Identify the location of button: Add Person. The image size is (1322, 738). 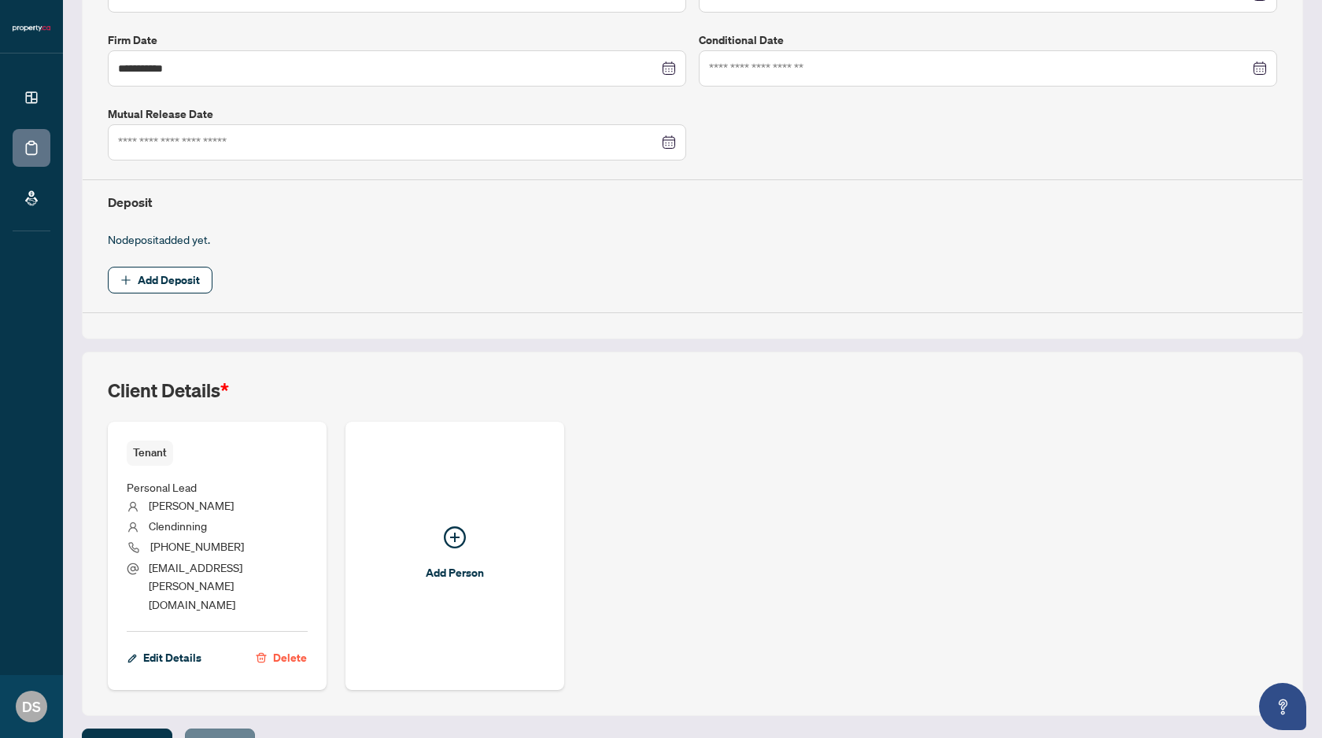
(455, 556).